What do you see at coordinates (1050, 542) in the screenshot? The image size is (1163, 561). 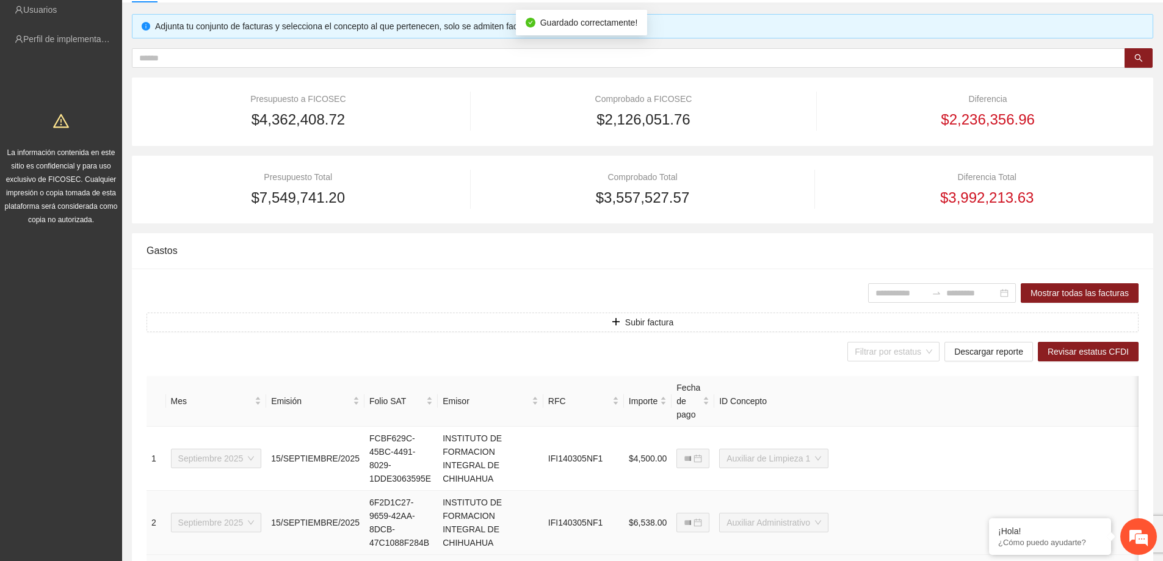 I see `p: ¿Cómo puedo ayudarte?` at bounding box center [1050, 542].